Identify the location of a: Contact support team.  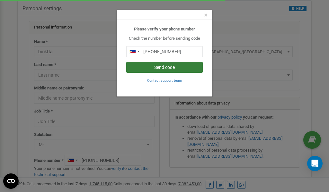
(164, 80).